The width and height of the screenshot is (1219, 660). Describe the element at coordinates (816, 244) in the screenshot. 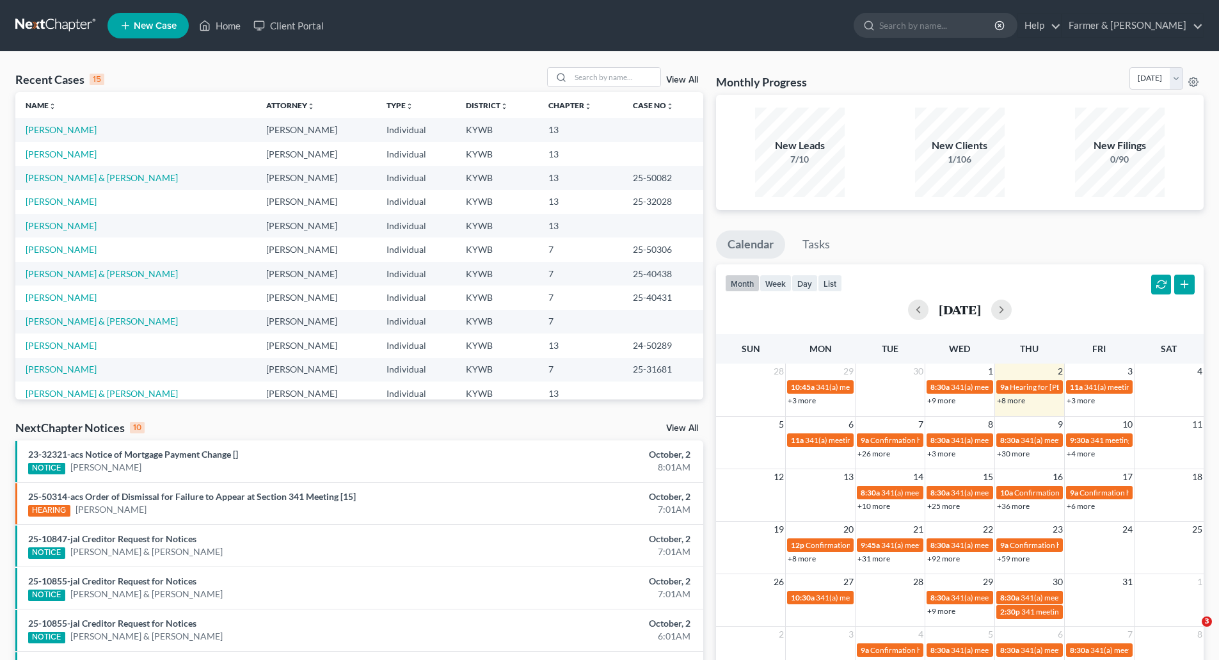

I see `a: Tasks` at that location.